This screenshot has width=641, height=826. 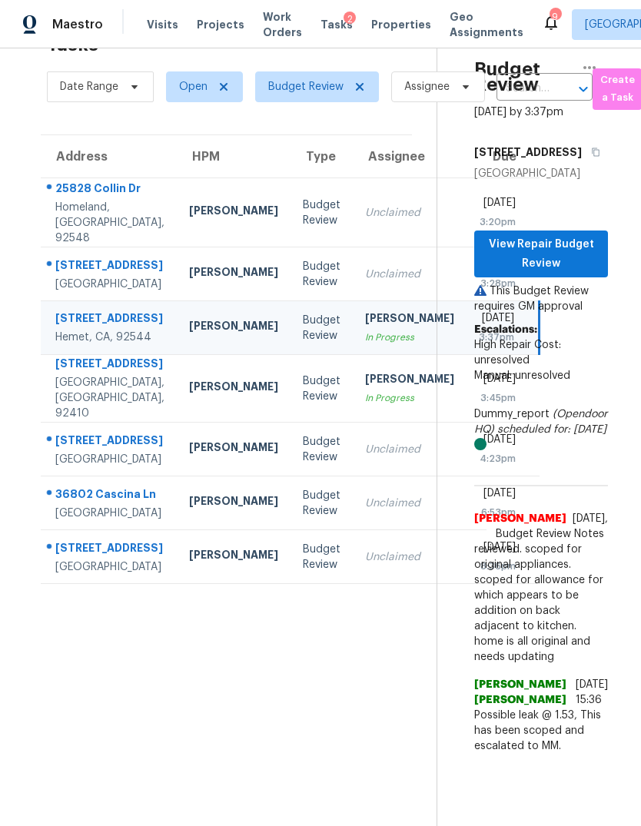 I want to click on th: Assignee, so click(x=410, y=157).